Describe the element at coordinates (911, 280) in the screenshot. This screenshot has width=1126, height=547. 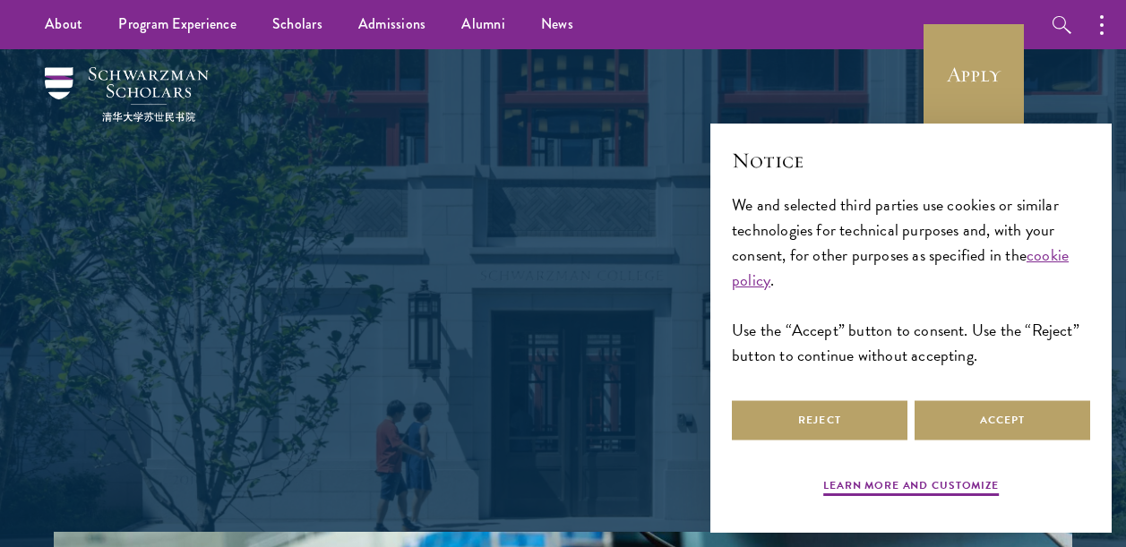
I see `div: We and selected third parties use cookies or similar technologies for technical purposes and, wit...` at that location.